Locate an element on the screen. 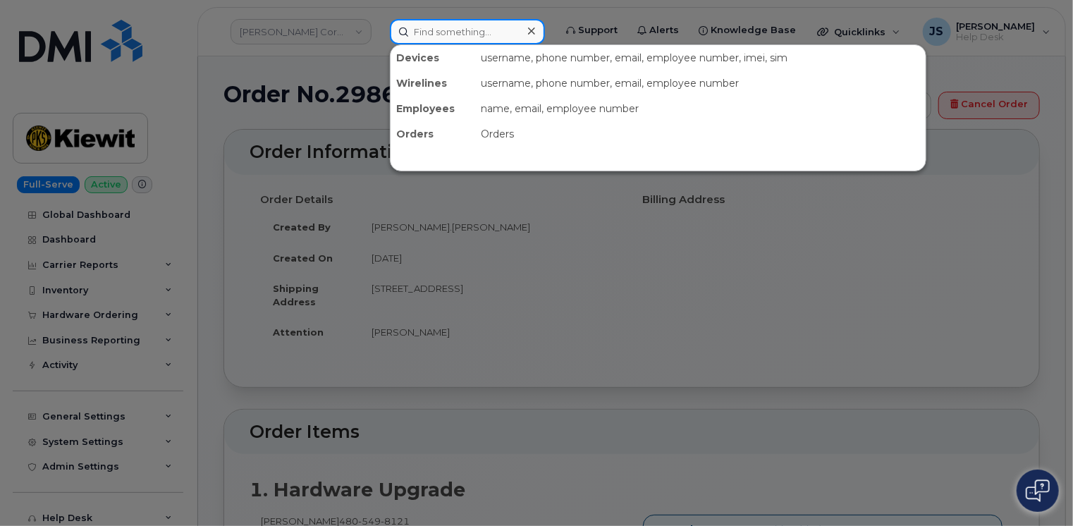  div: name, email, employee number is located at coordinates (700, 109).